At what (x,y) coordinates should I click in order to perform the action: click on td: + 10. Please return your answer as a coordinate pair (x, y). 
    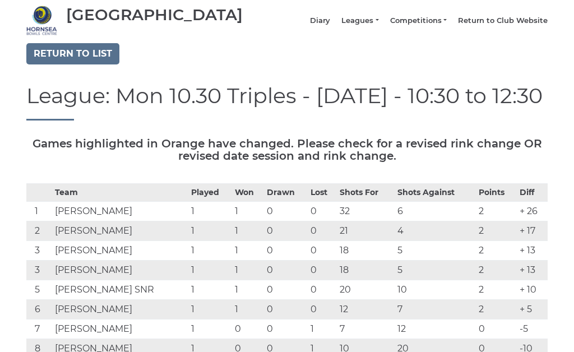
    Looking at the image, I should click on (532, 289).